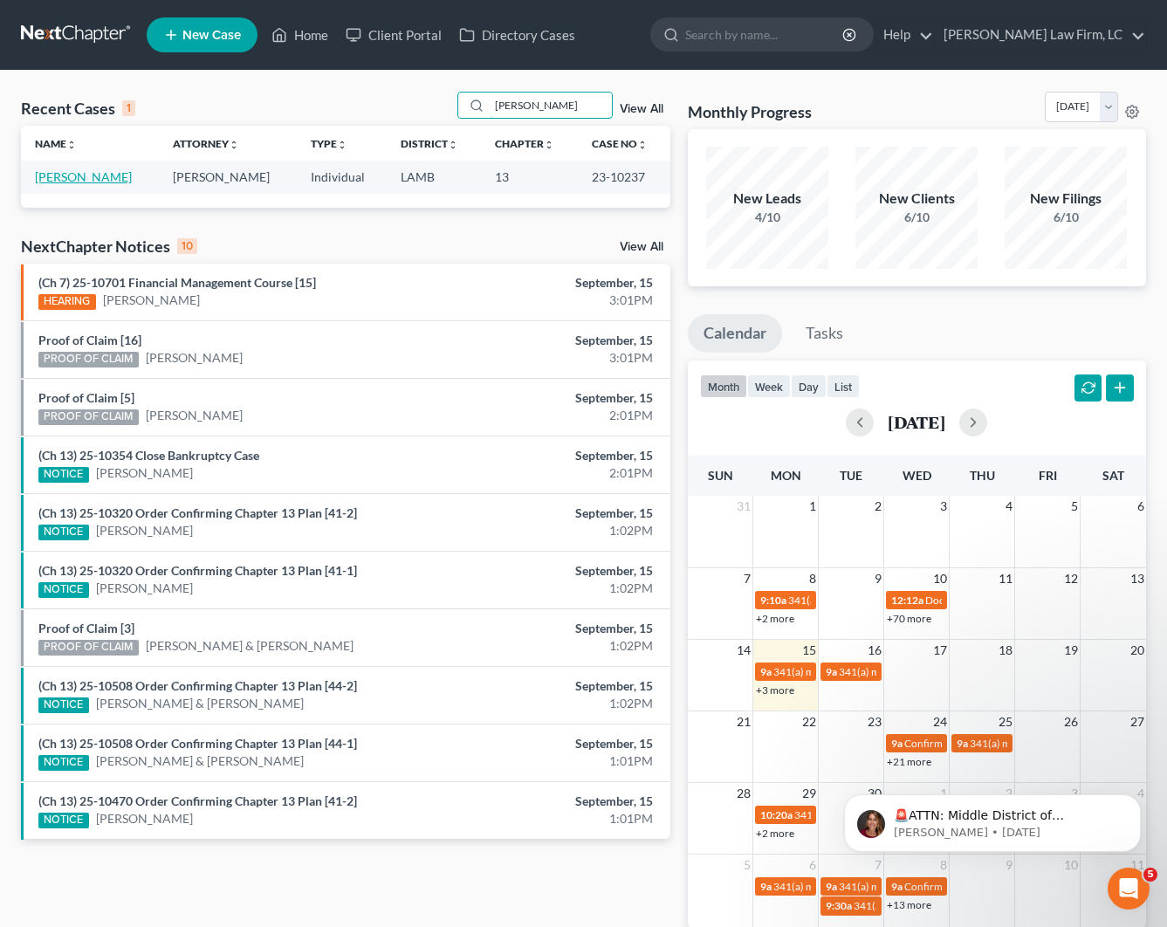  I want to click on span: Sat, so click(1112, 475).